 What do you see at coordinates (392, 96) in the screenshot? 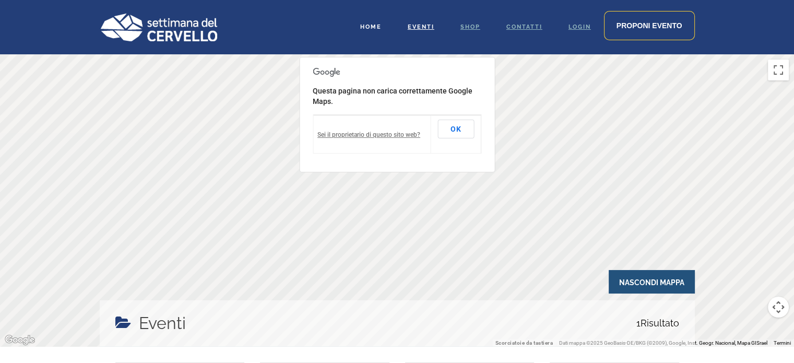
I see `span: Questa pagina non carica correttamente Google Maps.` at bounding box center [392, 96].